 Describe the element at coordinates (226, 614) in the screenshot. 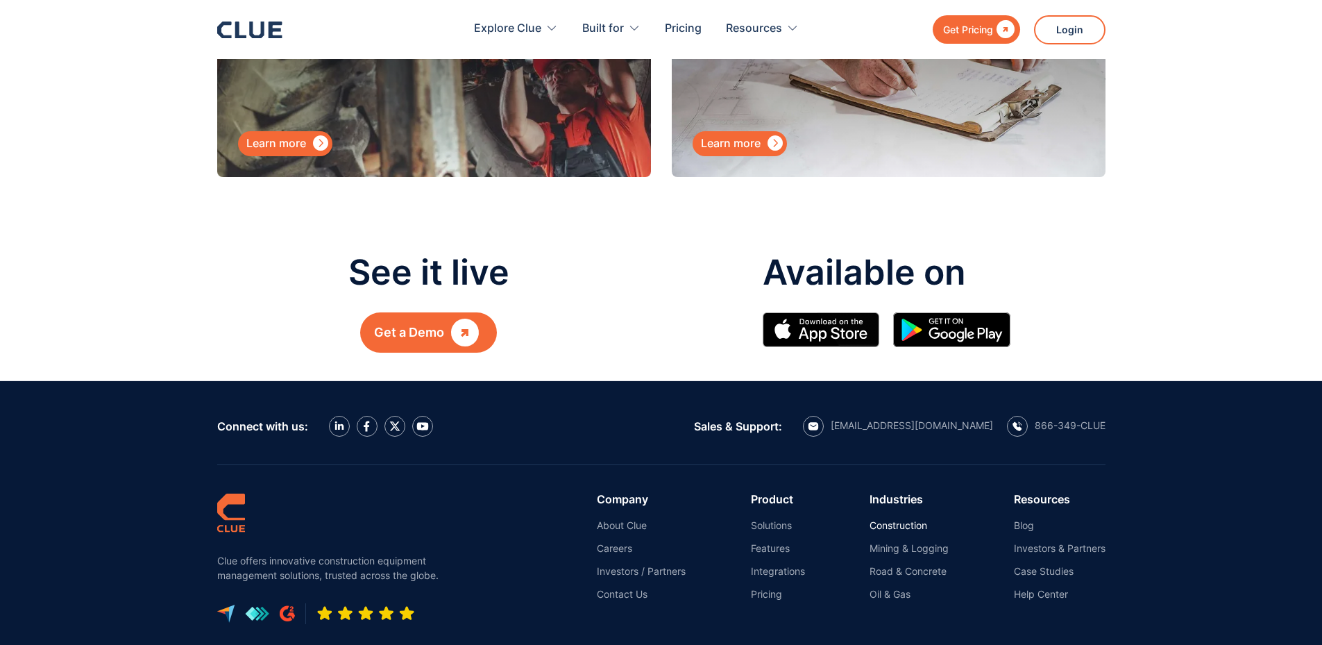

I see `img: capterra logo icon` at that location.